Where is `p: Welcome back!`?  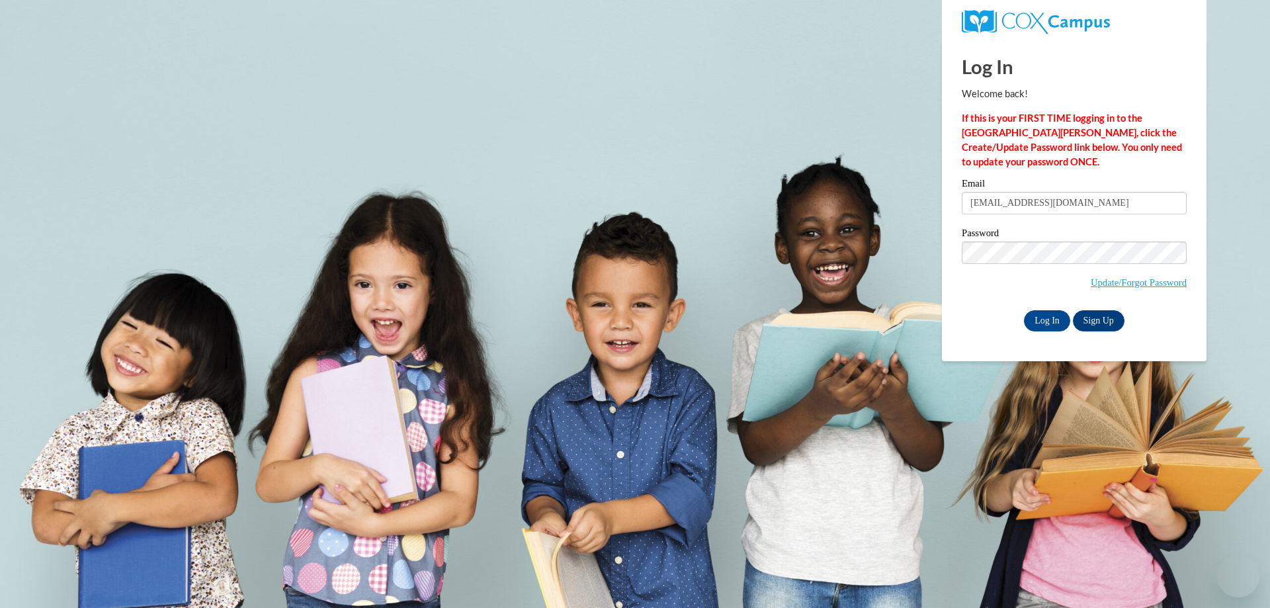 p: Welcome back! is located at coordinates (1074, 94).